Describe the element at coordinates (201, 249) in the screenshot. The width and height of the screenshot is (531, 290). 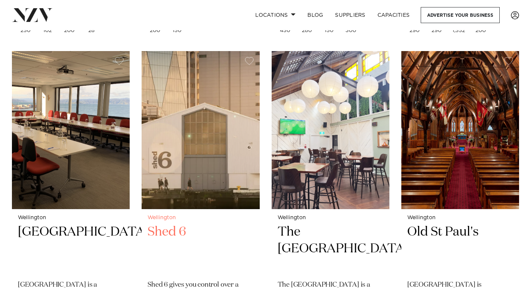
I see `h2: Shed 6` at that location.